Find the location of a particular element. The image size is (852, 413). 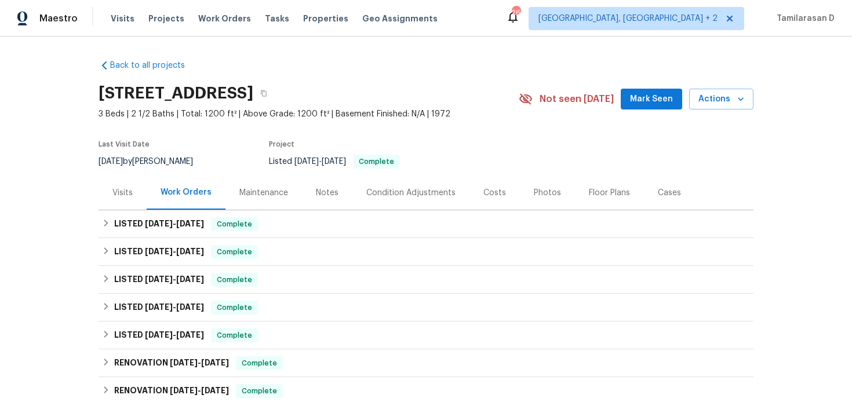

div: Floor Plans is located at coordinates (609, 193).